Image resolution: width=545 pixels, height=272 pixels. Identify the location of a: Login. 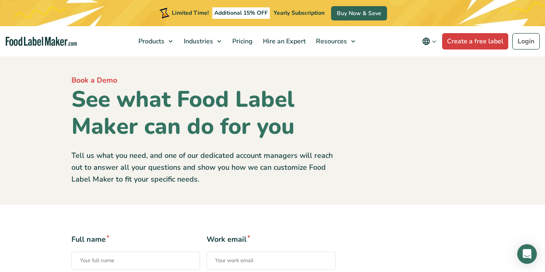
(526, 41).